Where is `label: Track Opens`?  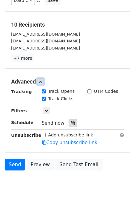 label: Track Opens is located at coordinates (61, 91).